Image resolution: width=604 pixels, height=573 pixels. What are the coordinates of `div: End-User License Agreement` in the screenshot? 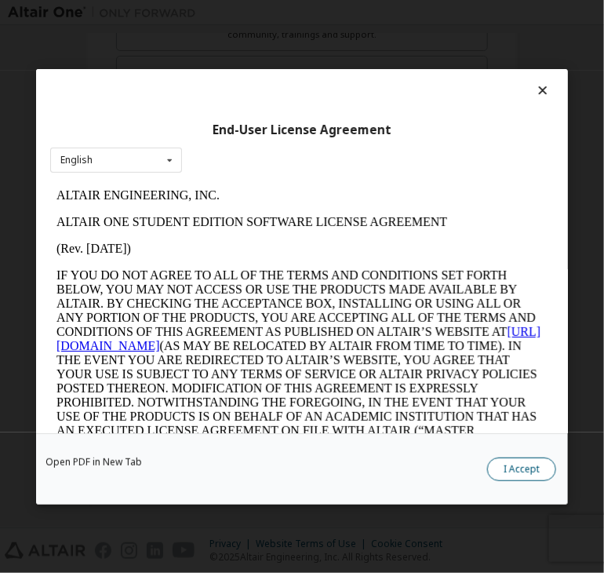 It's located at (302, 130).